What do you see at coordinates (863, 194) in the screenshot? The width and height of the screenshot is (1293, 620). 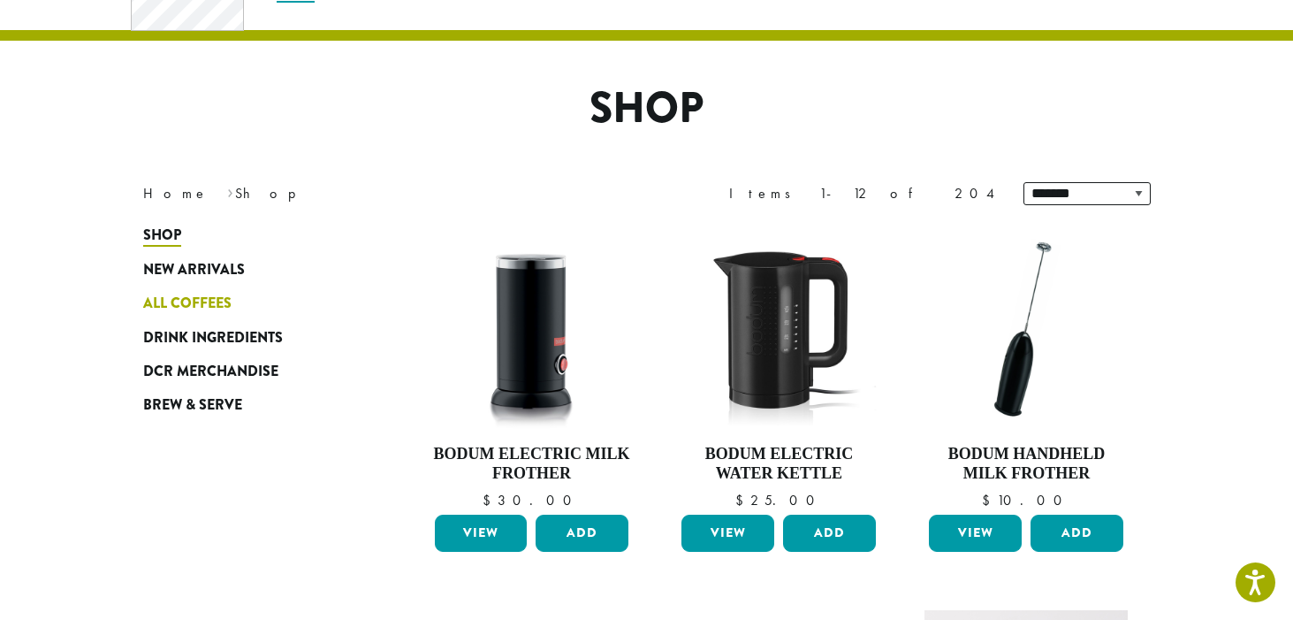 I see `div: Items 1-12 of 204` at bounding box center [863, 194].